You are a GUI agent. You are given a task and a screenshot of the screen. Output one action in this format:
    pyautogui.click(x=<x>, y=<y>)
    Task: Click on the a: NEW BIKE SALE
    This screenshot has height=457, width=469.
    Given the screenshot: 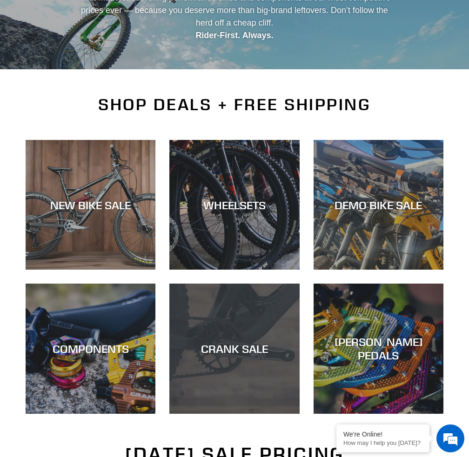 What is the action you would take?
    pyautogui.click(x=90, y=205)
    